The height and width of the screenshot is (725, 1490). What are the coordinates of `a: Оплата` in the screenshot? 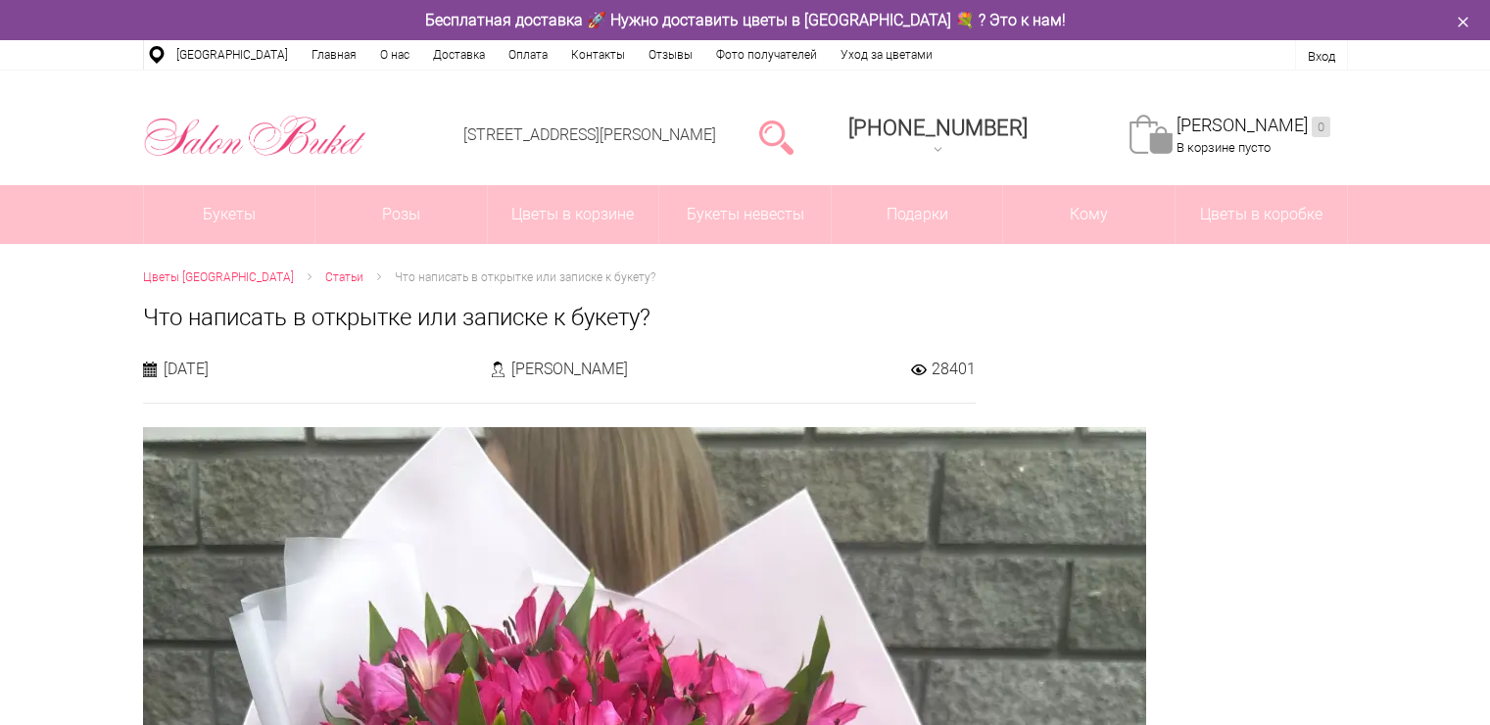 It's located at (528, 55).